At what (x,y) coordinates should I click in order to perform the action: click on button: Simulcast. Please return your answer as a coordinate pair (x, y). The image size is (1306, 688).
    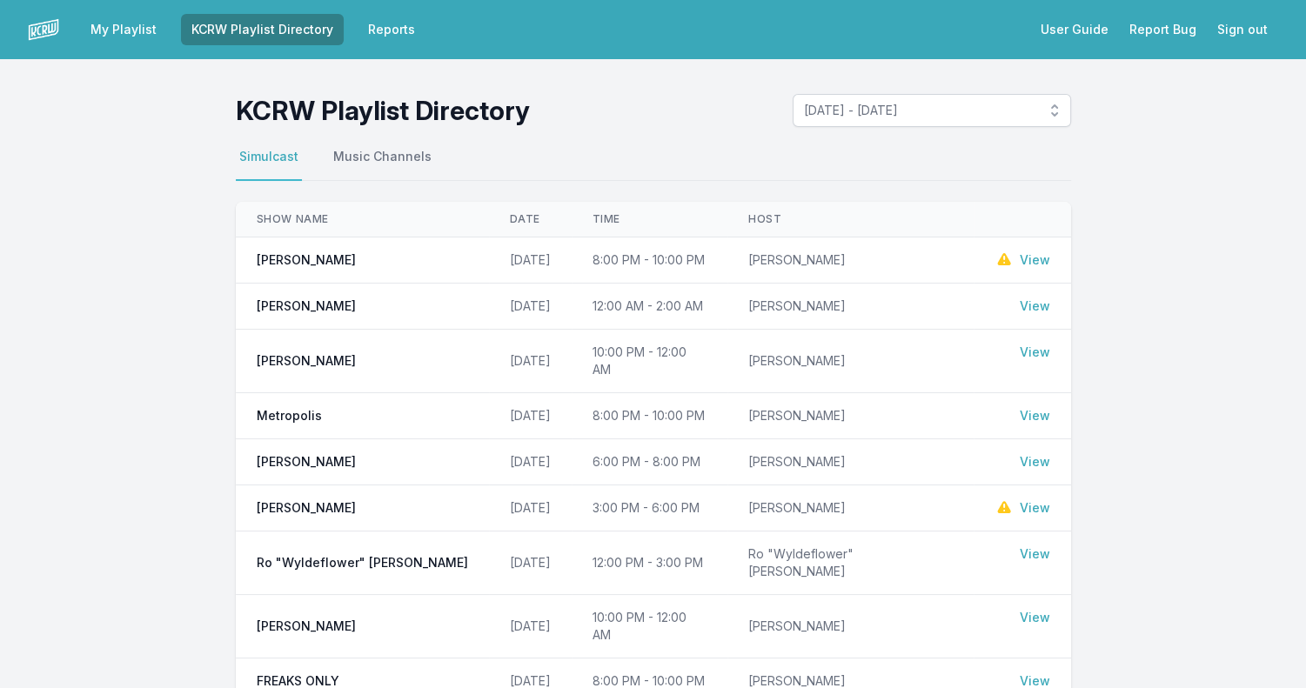
    Looking at the image, I should click on (269, 164).